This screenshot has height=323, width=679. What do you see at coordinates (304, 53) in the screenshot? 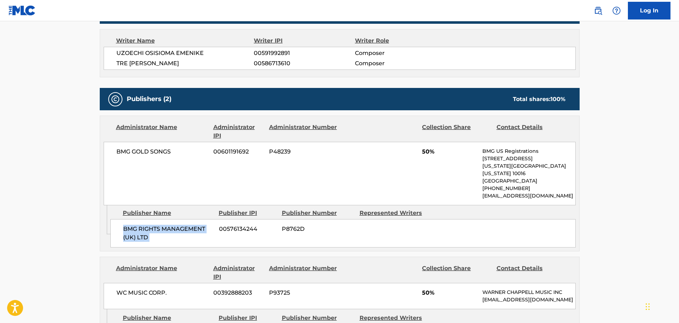
I see `span: 00591992891` at bounding box center [304, 53].